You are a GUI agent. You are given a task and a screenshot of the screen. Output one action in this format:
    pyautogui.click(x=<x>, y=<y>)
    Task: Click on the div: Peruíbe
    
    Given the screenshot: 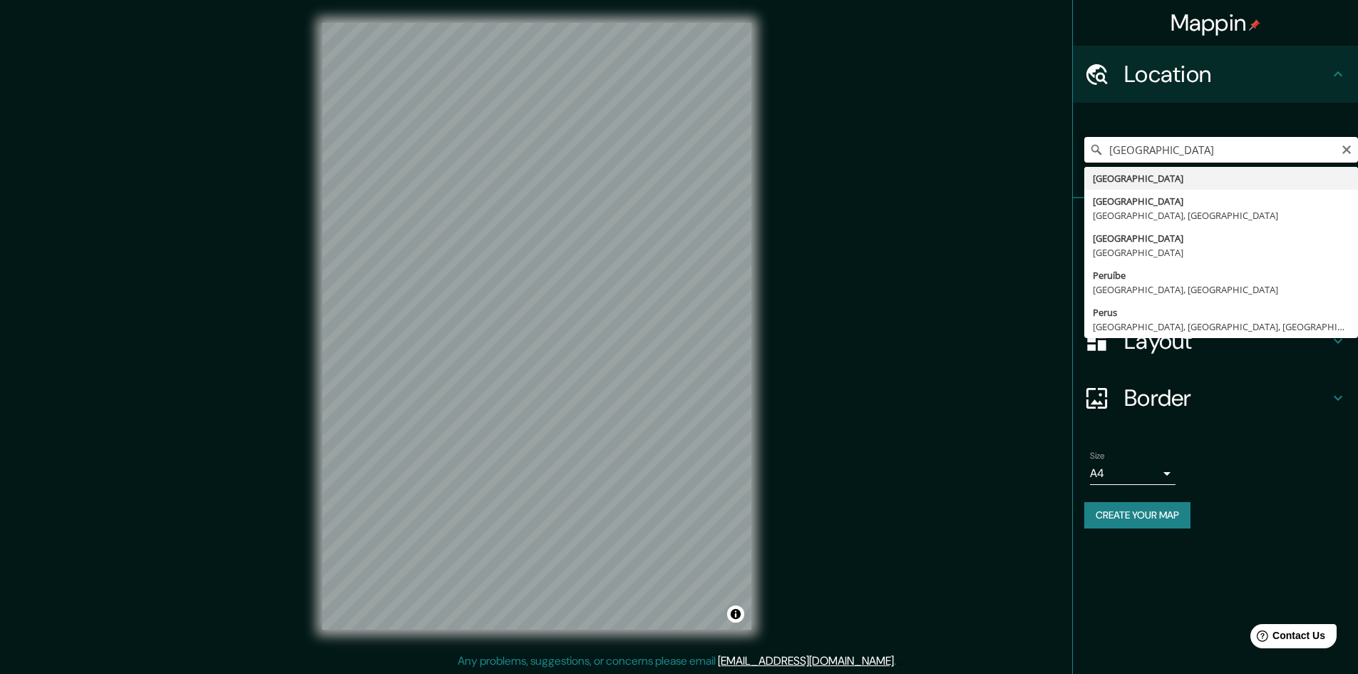 What is the action you would take?
    pyautogui.click(x=1221, y=275)
    